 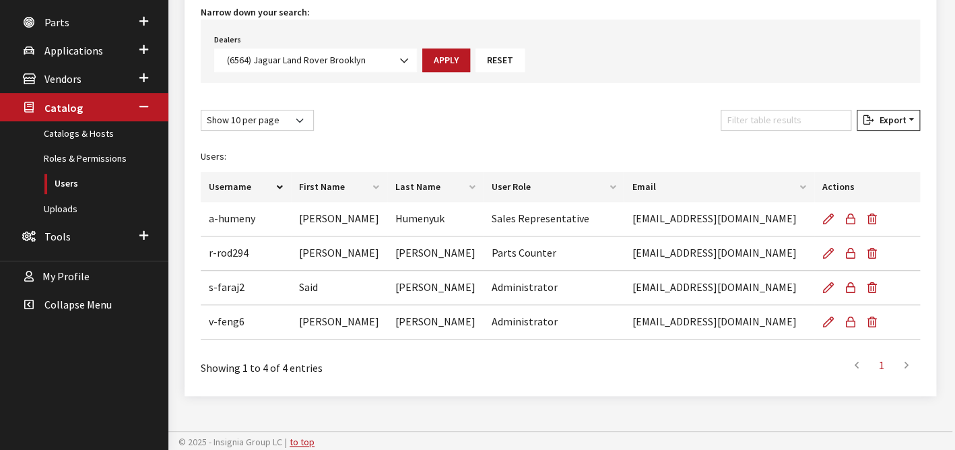 I want to click on span: Collapse Menu, so click(x=78, y=304).